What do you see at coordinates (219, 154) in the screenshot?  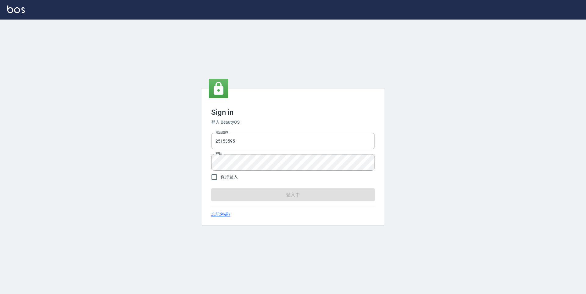 I see `label: 密碼` at bounding box center [219, 154].